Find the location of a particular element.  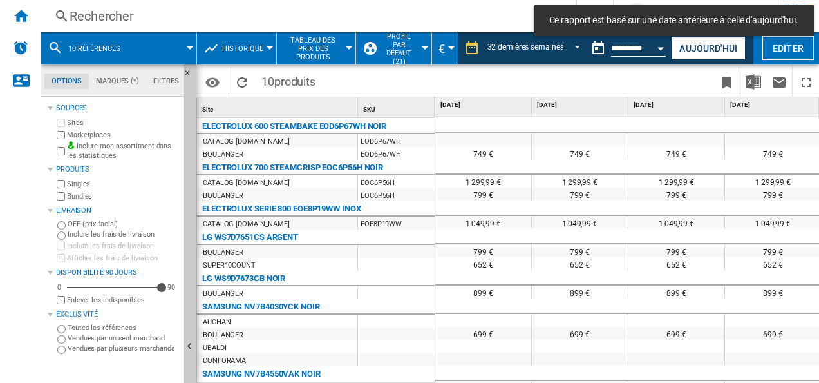

div: 10 références is located at coordinates (119, 48).